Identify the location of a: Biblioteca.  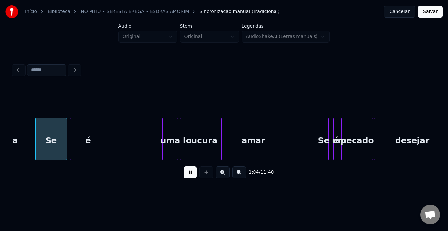
(59, 12).